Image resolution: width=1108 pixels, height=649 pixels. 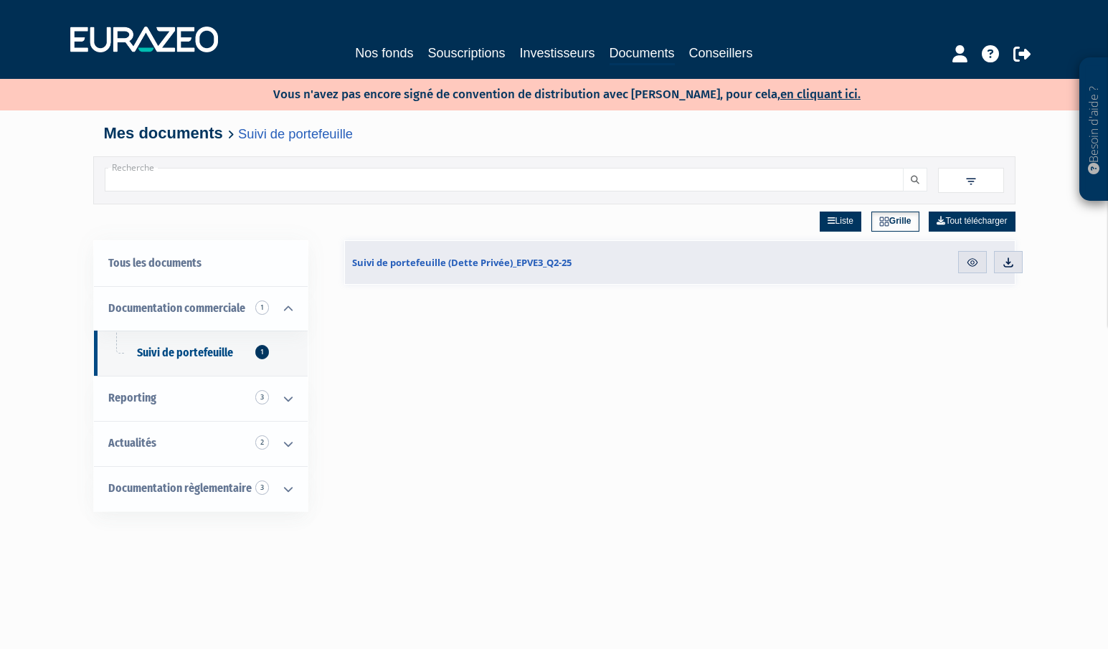 I want to click on span: Suivi de portefeuille, so click(x=185, y=352).